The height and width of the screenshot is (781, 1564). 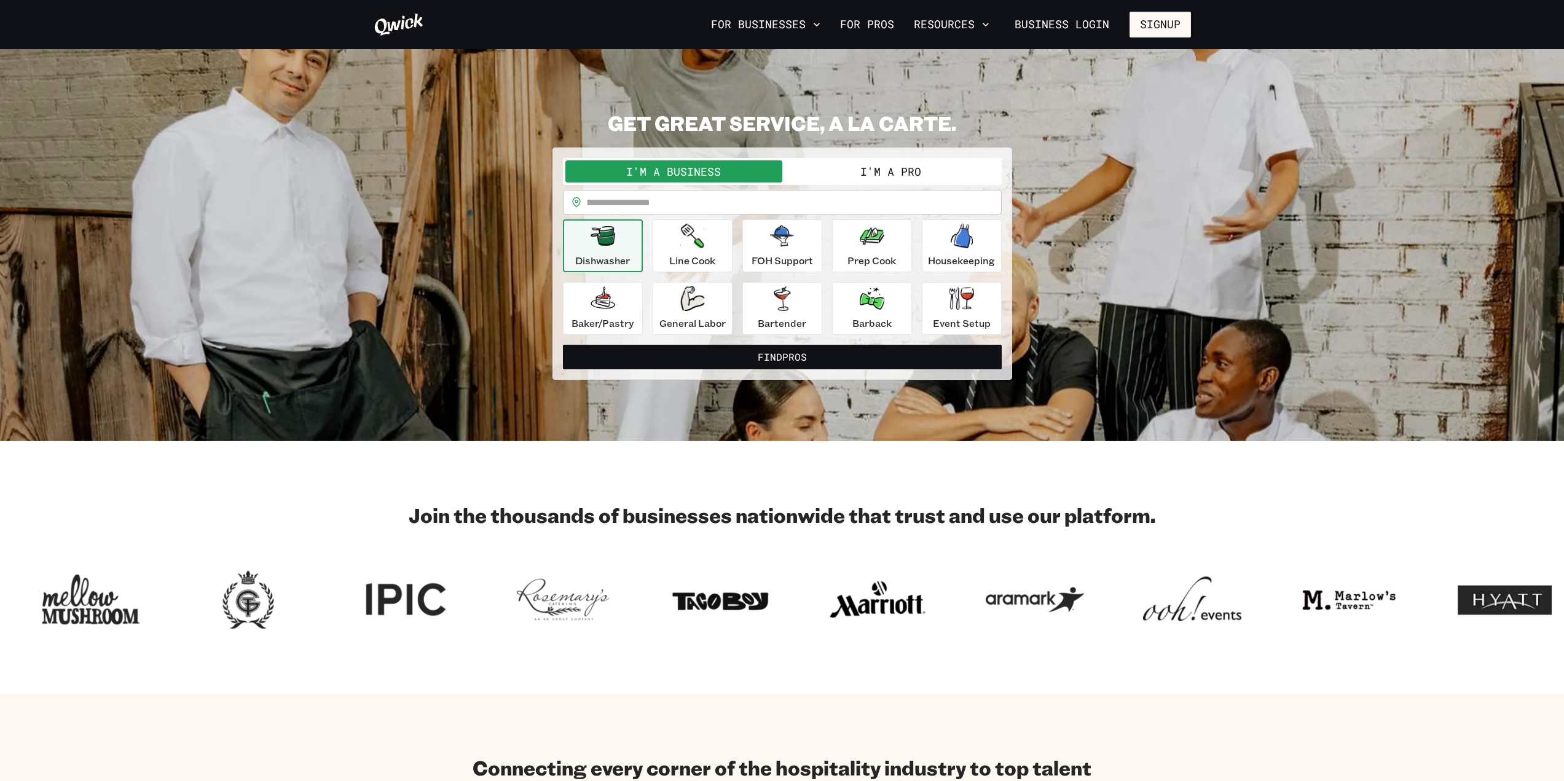 What do you see at coordinates (1035, 600) in the screenshot?
I see `img: Logo for Aramark` at bounding box center [1035, 600].